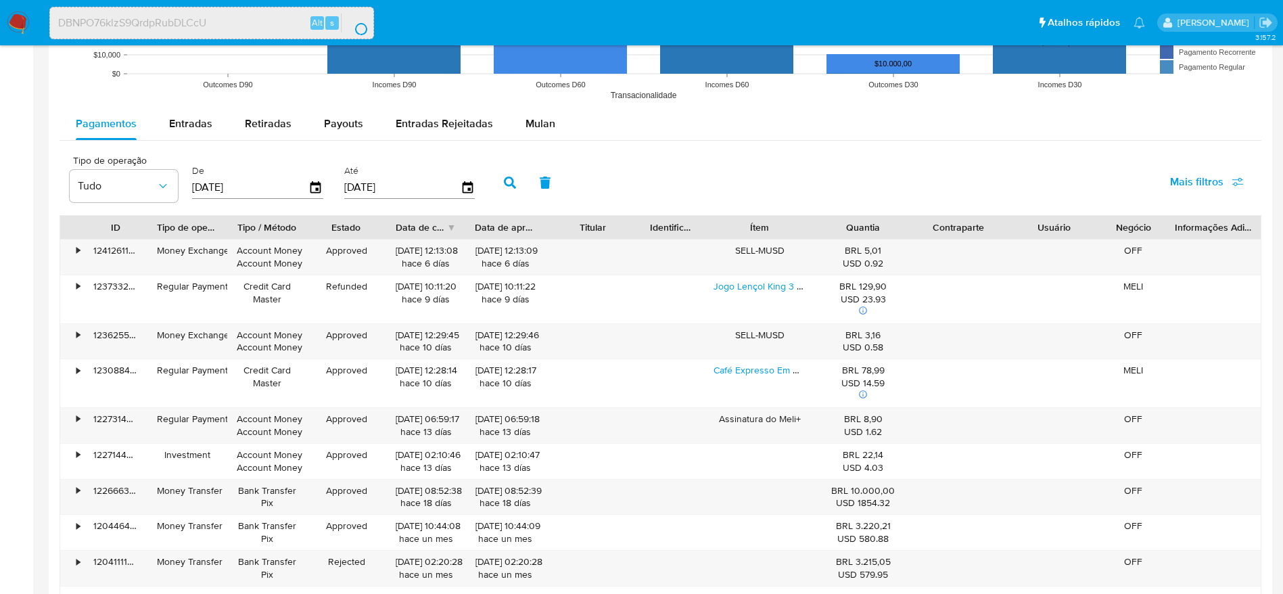 This screenshot has width=1283, height=594. Describe the element at coordinates (1139, 22) in the screenshot. I see `a: Notificações` at that location.